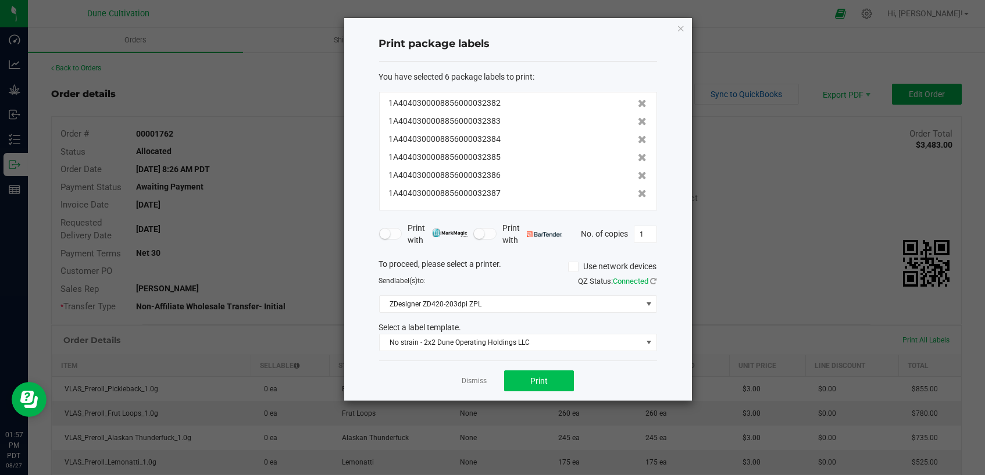 Image resolution: width=985 pixels, height=475 pixels. Describe the element at coordinates (631, 281) in the screenshot. I see `span: Connected` at that location.